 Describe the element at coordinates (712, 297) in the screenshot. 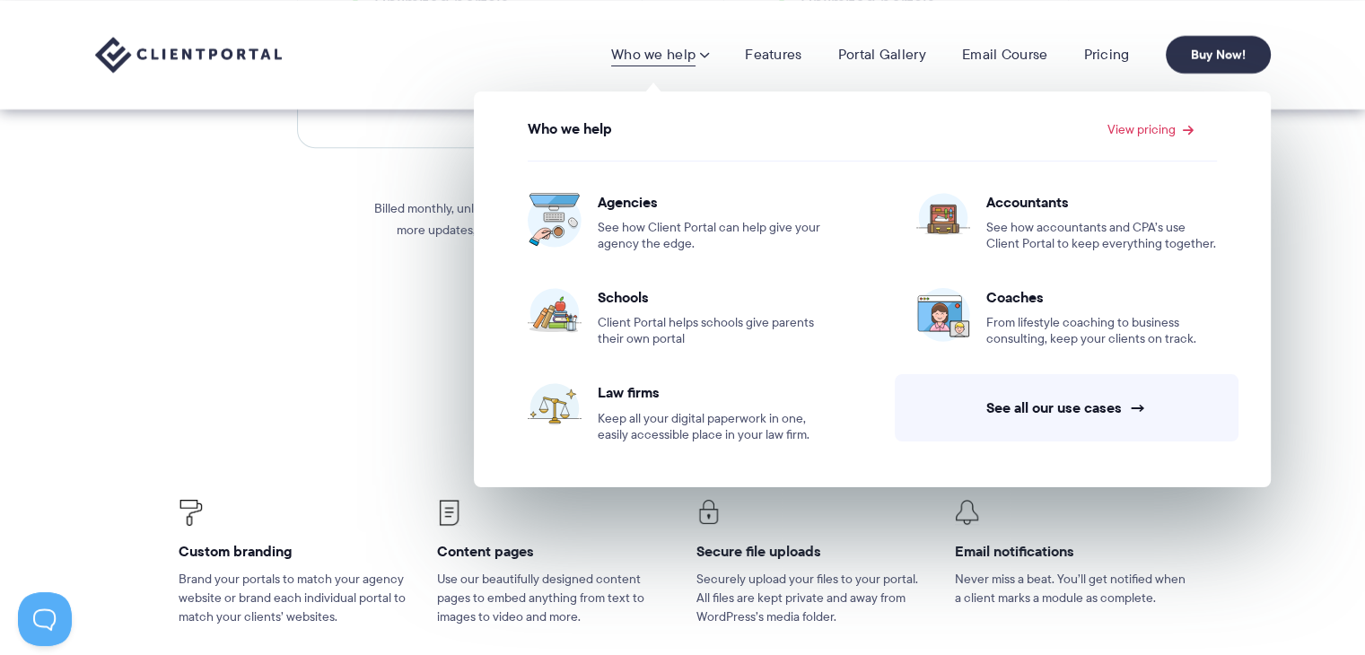

I see `span: Schools` at that location.